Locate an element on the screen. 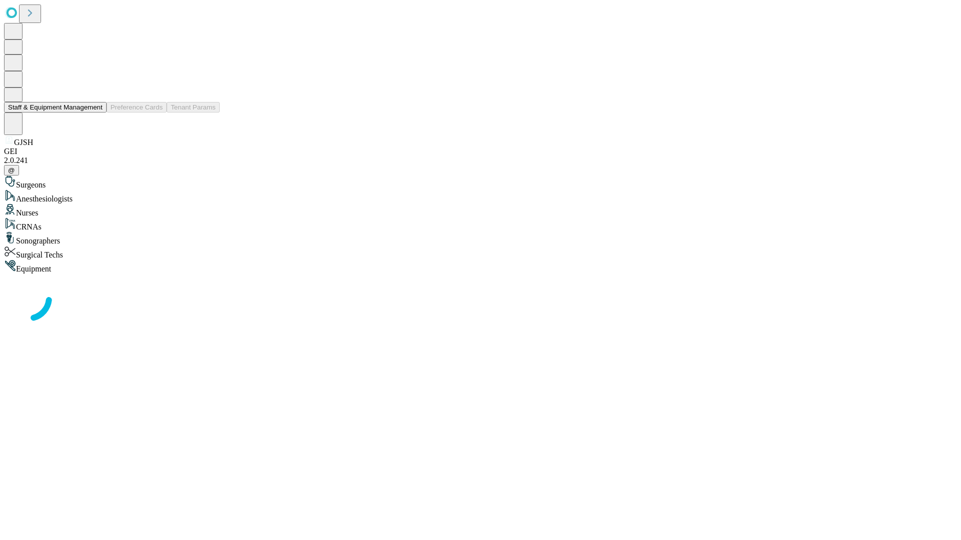 Image resolution: width=961 pixels, height=540 pixels. div: Anesthesiologists is located at coordinates (480, 197).